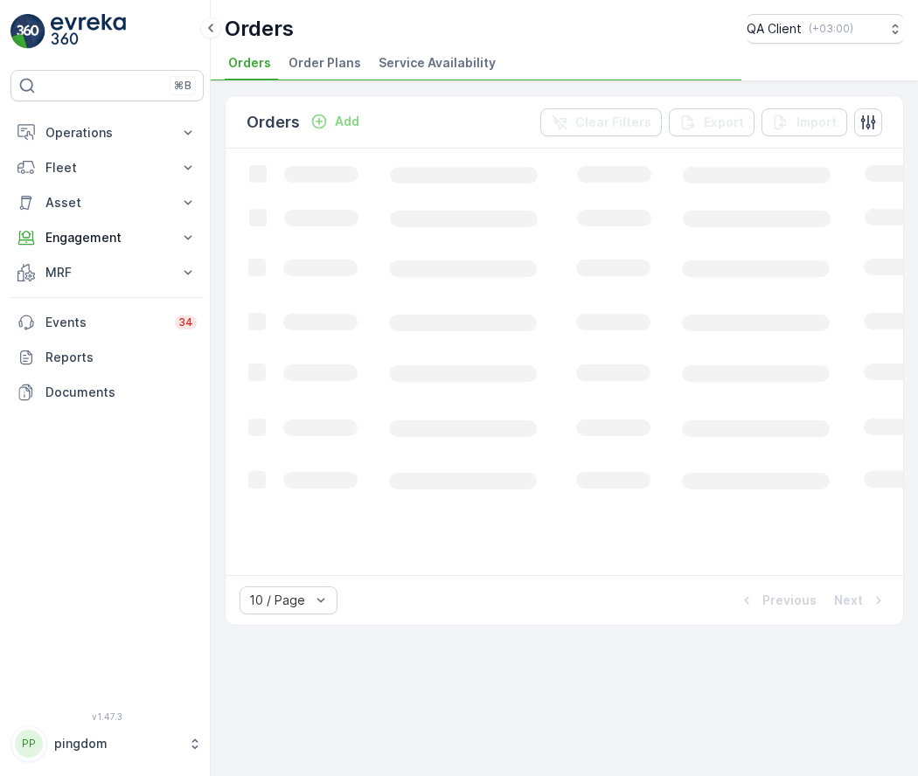 The height and width of the screenshot is (776, 918). Describe the element at coordinates (107, 203) in the screenshot. I see `p: Asset` at that location.